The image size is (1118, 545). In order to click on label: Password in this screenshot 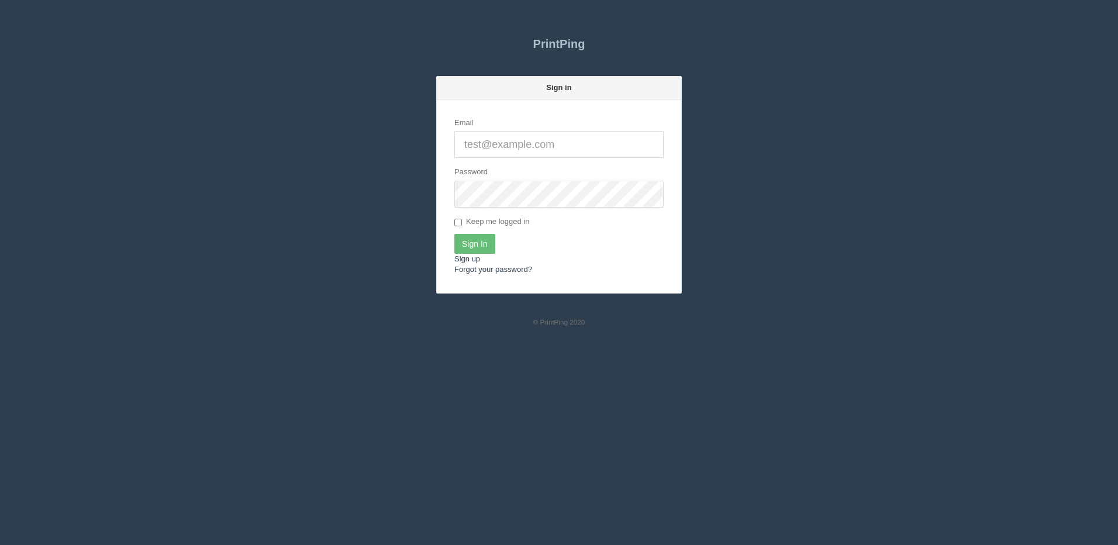, I will do `click(471, 172)`.